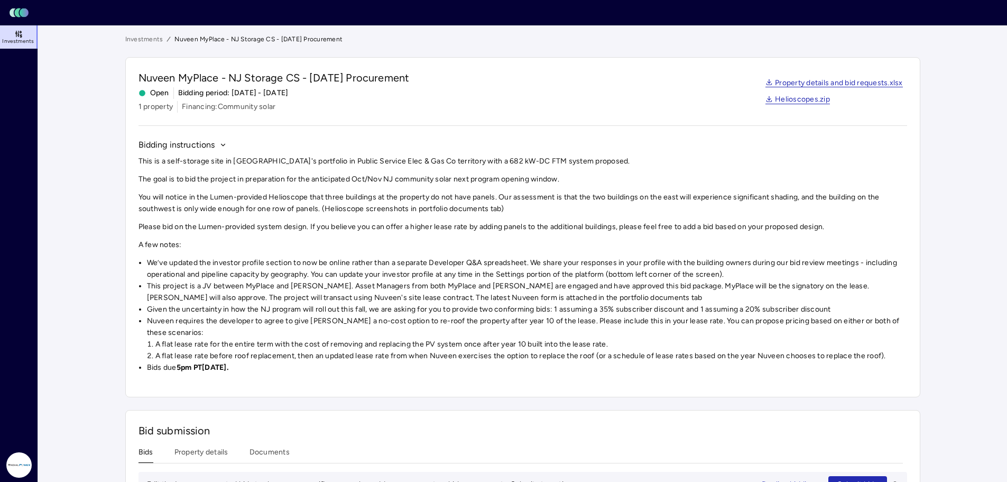  Describe the element at coordinates (834, 84) in the screenshot. I see `a: Property details and bid requests.xlsx` at that location.